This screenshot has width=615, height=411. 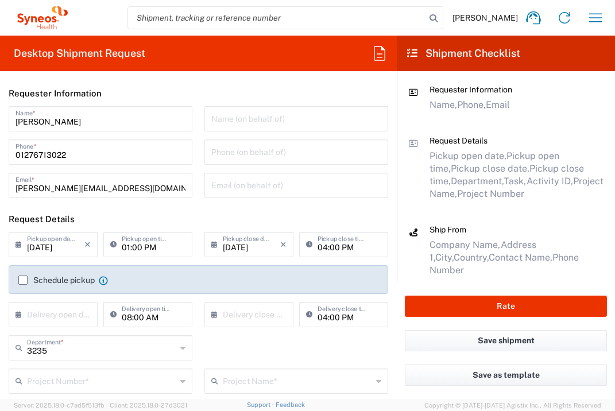 What do you see at coordinates (290, 405) in the screenshot?
I see `a: Feedback` at bounding box center [290, 405].